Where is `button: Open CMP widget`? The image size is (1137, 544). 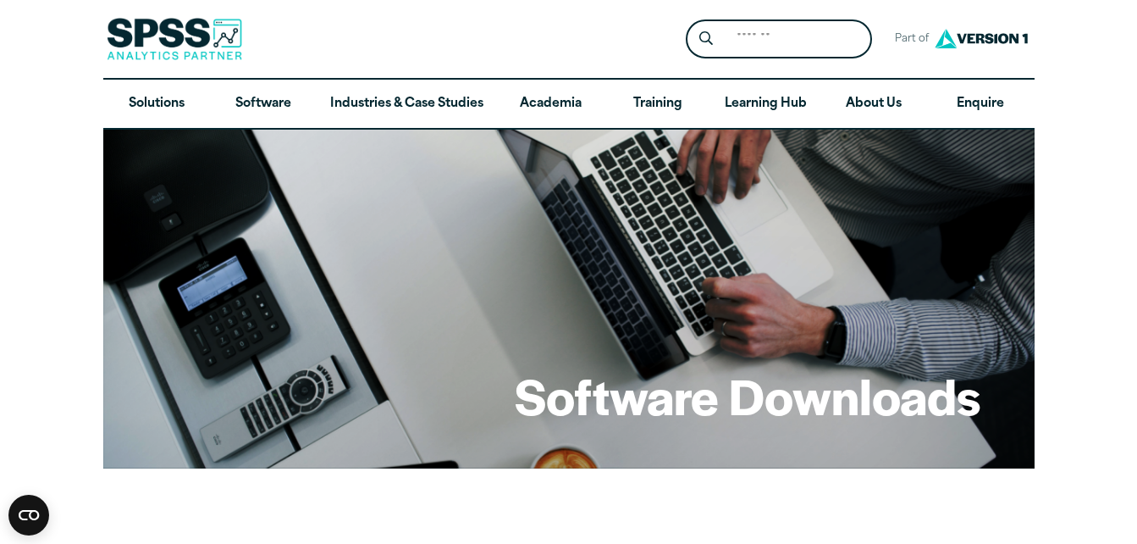 button: Open CMP widget is located at coordinates (29, 515).